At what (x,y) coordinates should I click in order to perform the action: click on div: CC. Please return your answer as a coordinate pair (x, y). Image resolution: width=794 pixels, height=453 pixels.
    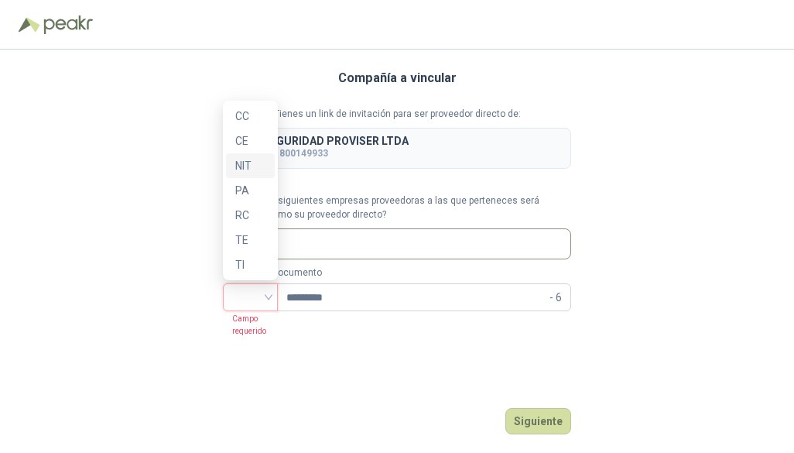
    Looking at the image, I should click on (250, 116).